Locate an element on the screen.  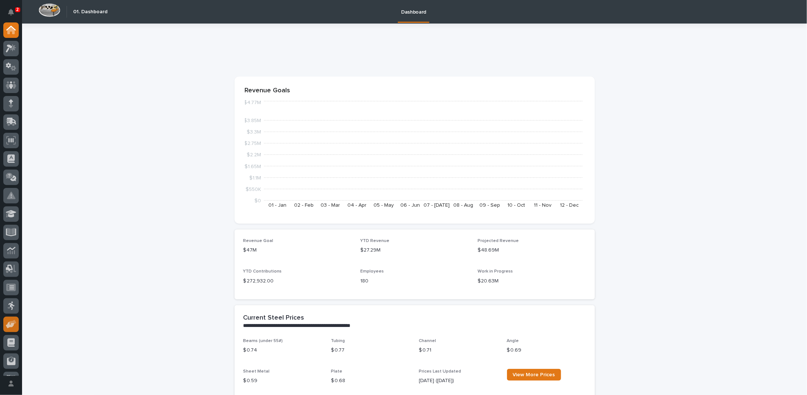
h2: Current Steel Prices is located at coordinates (274, 318).